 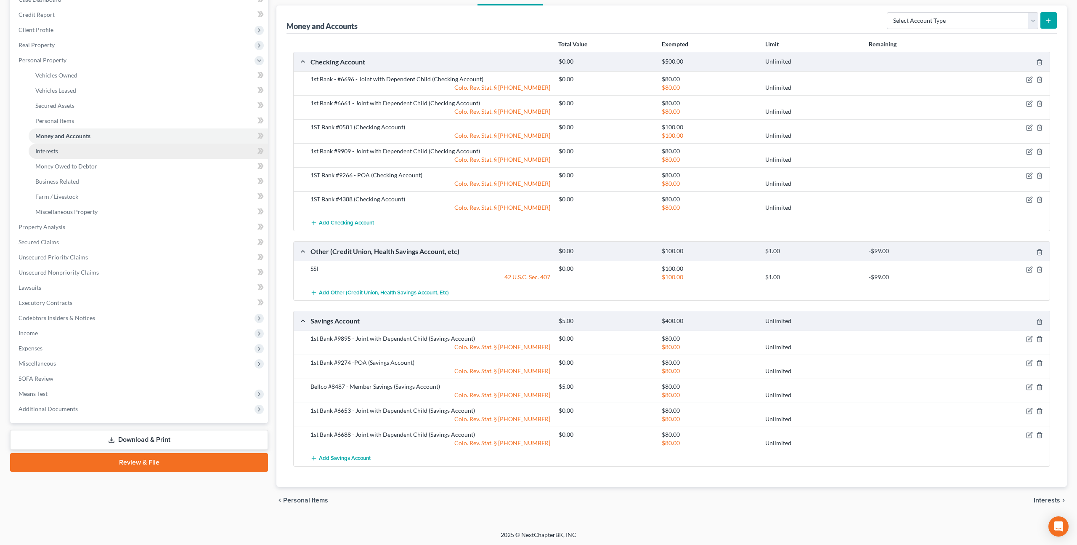 I want to click on a: Property Analysis, so click(x=140, y=227).